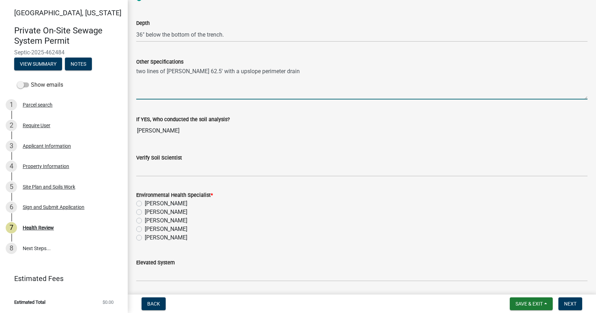  What do you see at coordinates (49, 187) in the screenshot?
I see `div: Site Plan and Soils Work` at bounding box center [49, 187].